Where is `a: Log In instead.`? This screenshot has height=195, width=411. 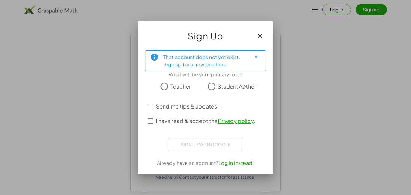 a: Log In instead. is located at coordinates (236, 162).